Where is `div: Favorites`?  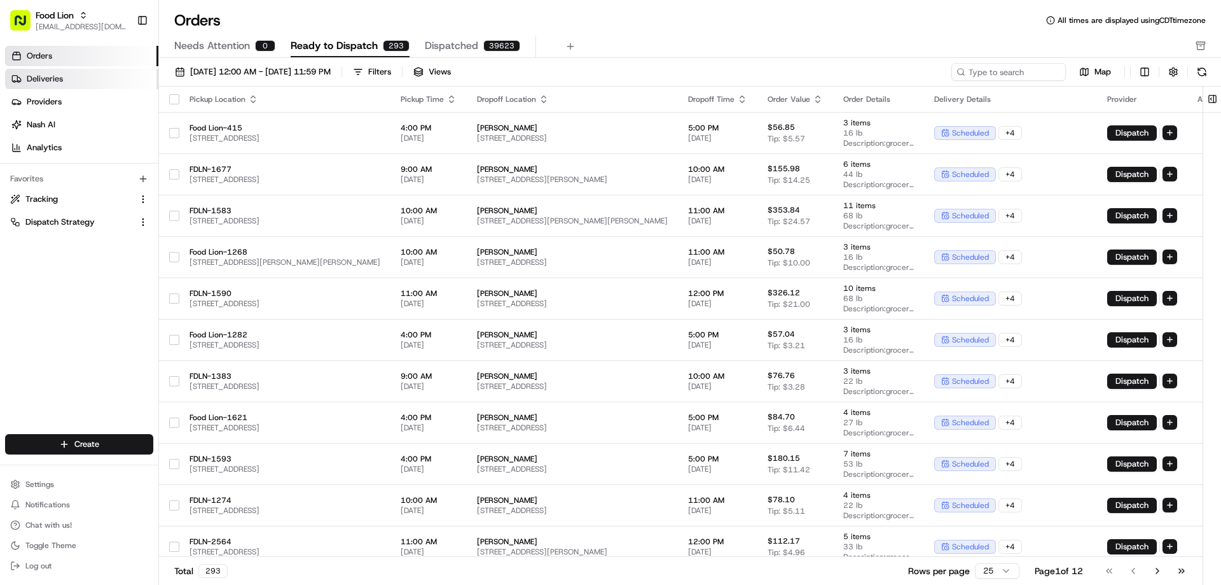
div: Favorites is located at coordinates (79, 179).